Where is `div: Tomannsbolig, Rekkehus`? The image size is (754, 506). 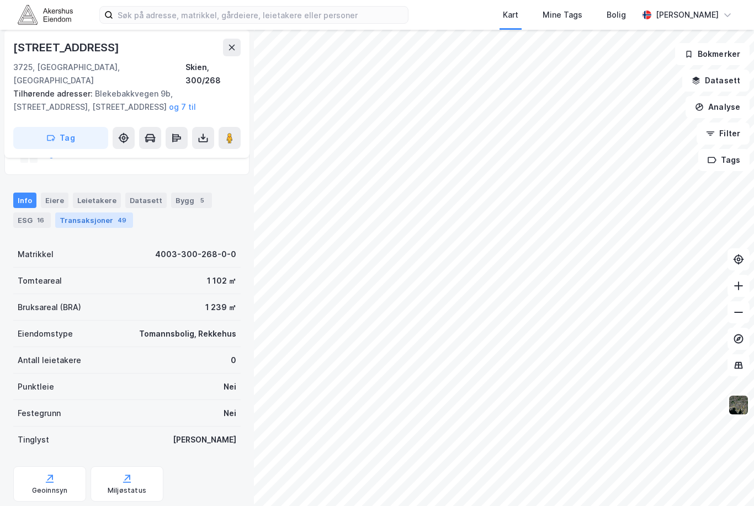
div: Tomannsbolig, Rekkehus is located at coordinates (188, 334).